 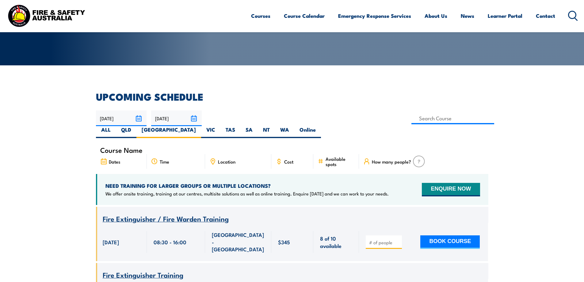 I want to click on label: SA, so click(x=249, y=132).